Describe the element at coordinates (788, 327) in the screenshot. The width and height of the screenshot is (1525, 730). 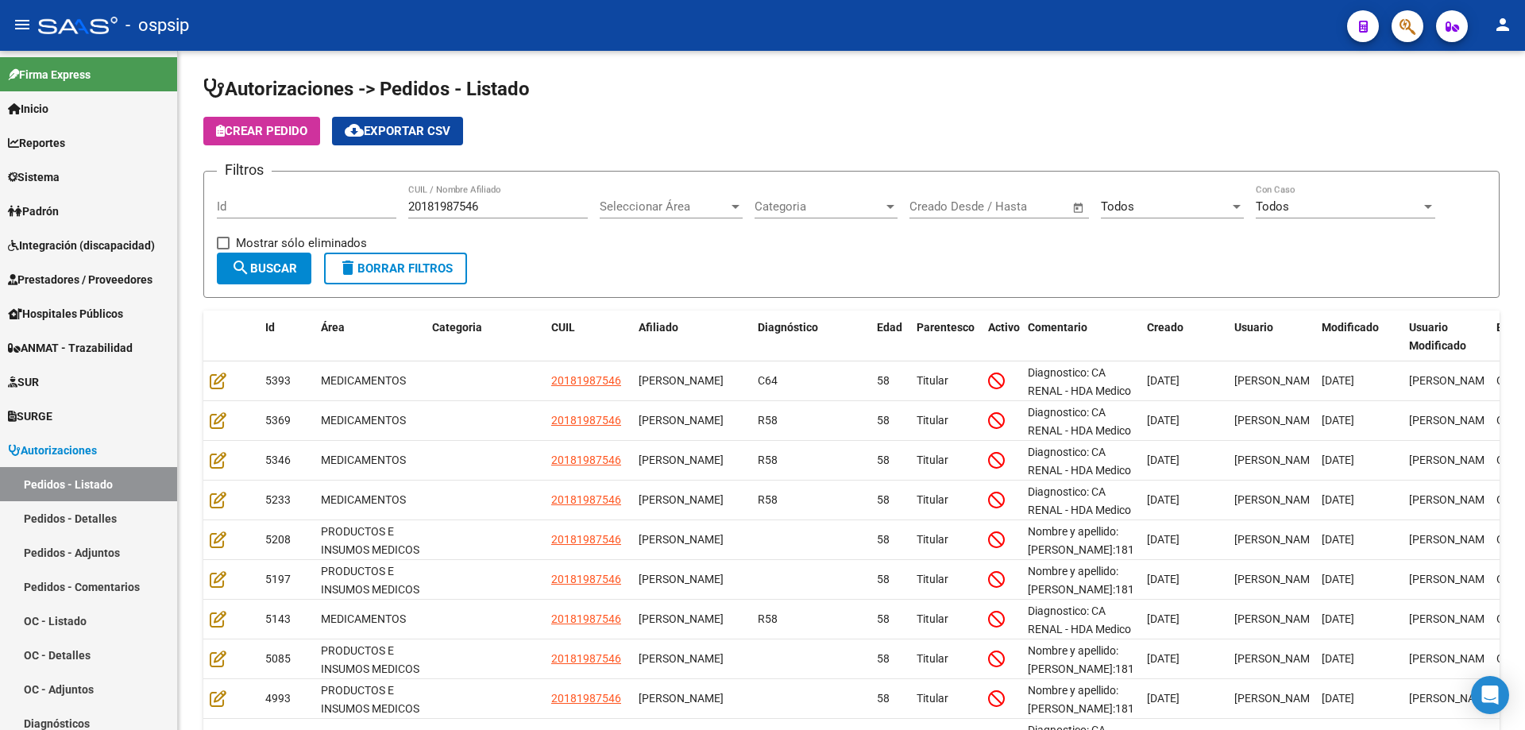
I see `span: Diagnóstico` at that location.